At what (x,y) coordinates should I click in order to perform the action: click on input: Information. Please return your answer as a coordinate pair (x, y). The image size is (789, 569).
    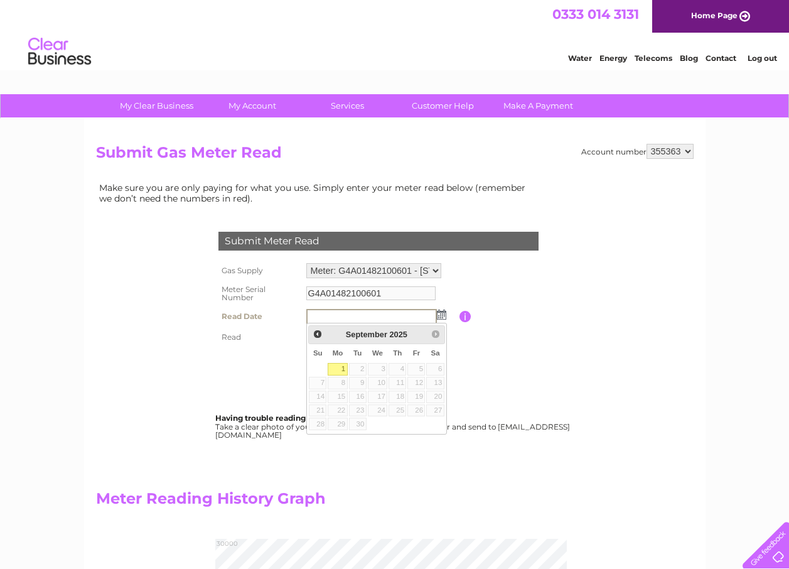
    Looking at the image, I should click on (465, 317).